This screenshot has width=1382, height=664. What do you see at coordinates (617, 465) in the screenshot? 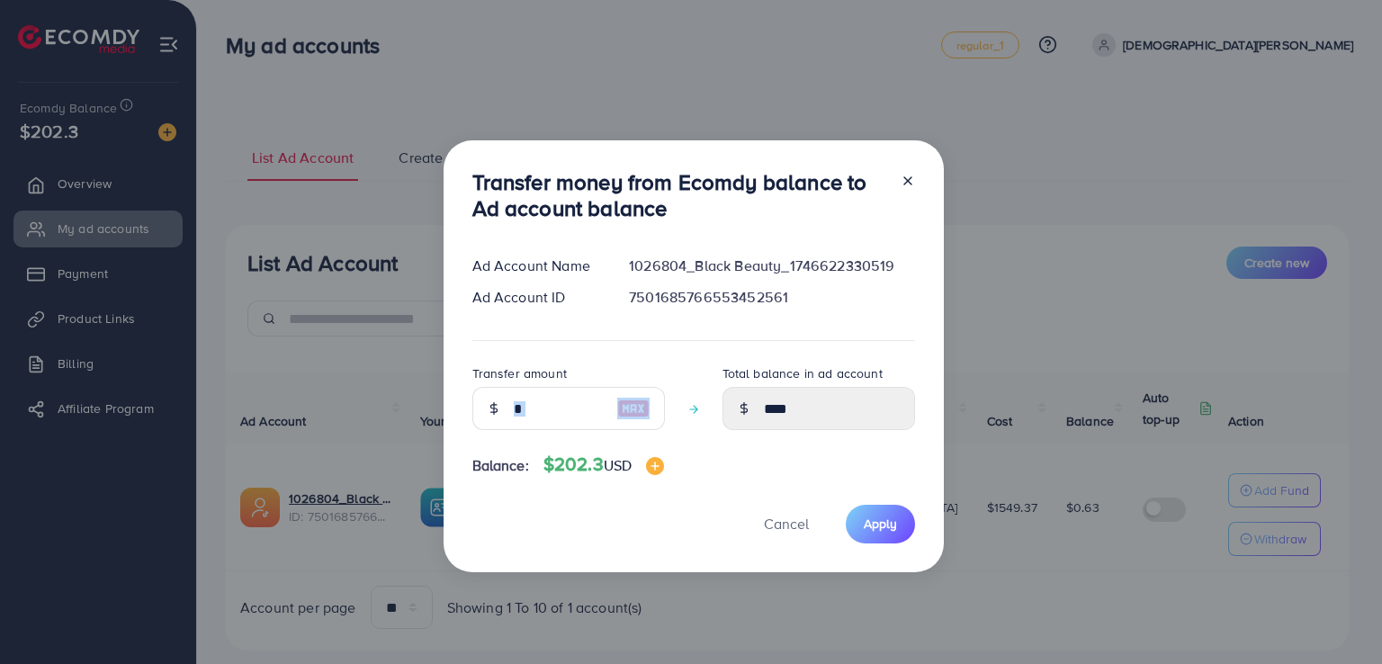
I see `span: USD` at bounding box center [617, 465].